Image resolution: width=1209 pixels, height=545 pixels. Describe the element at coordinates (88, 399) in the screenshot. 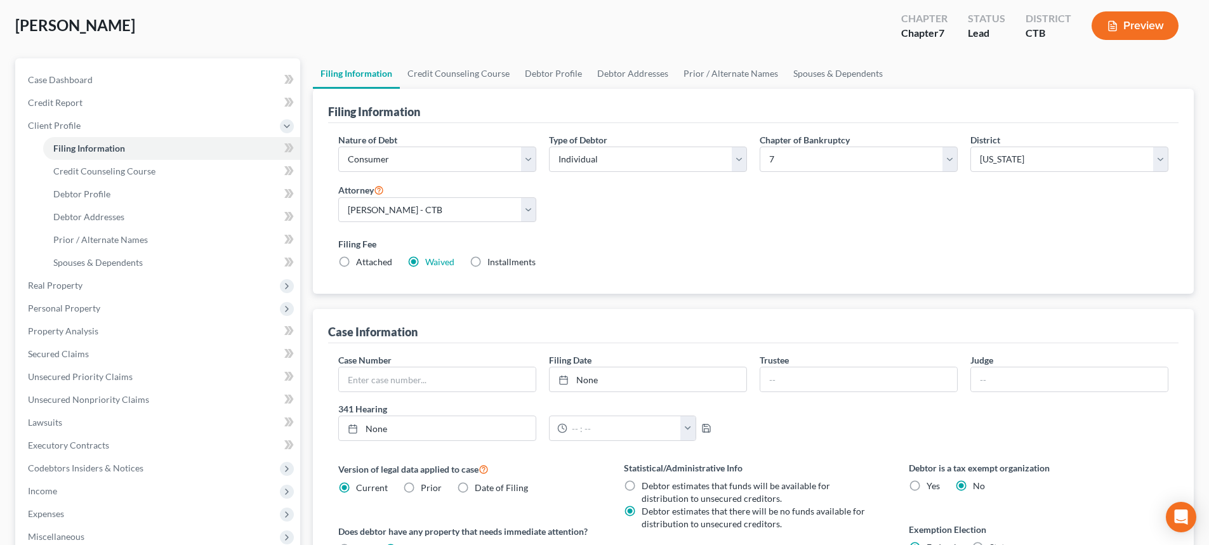

I see `span: Unsecured Nonpriority Claims` at that location.